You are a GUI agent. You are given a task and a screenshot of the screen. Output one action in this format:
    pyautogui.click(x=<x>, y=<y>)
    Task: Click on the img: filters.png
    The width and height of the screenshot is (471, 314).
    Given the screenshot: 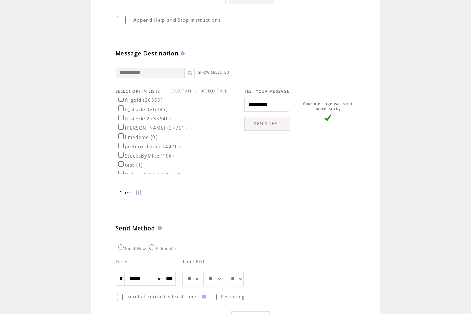 What is the action you would take?
    pyautogui.click(x=138, y=193)
    